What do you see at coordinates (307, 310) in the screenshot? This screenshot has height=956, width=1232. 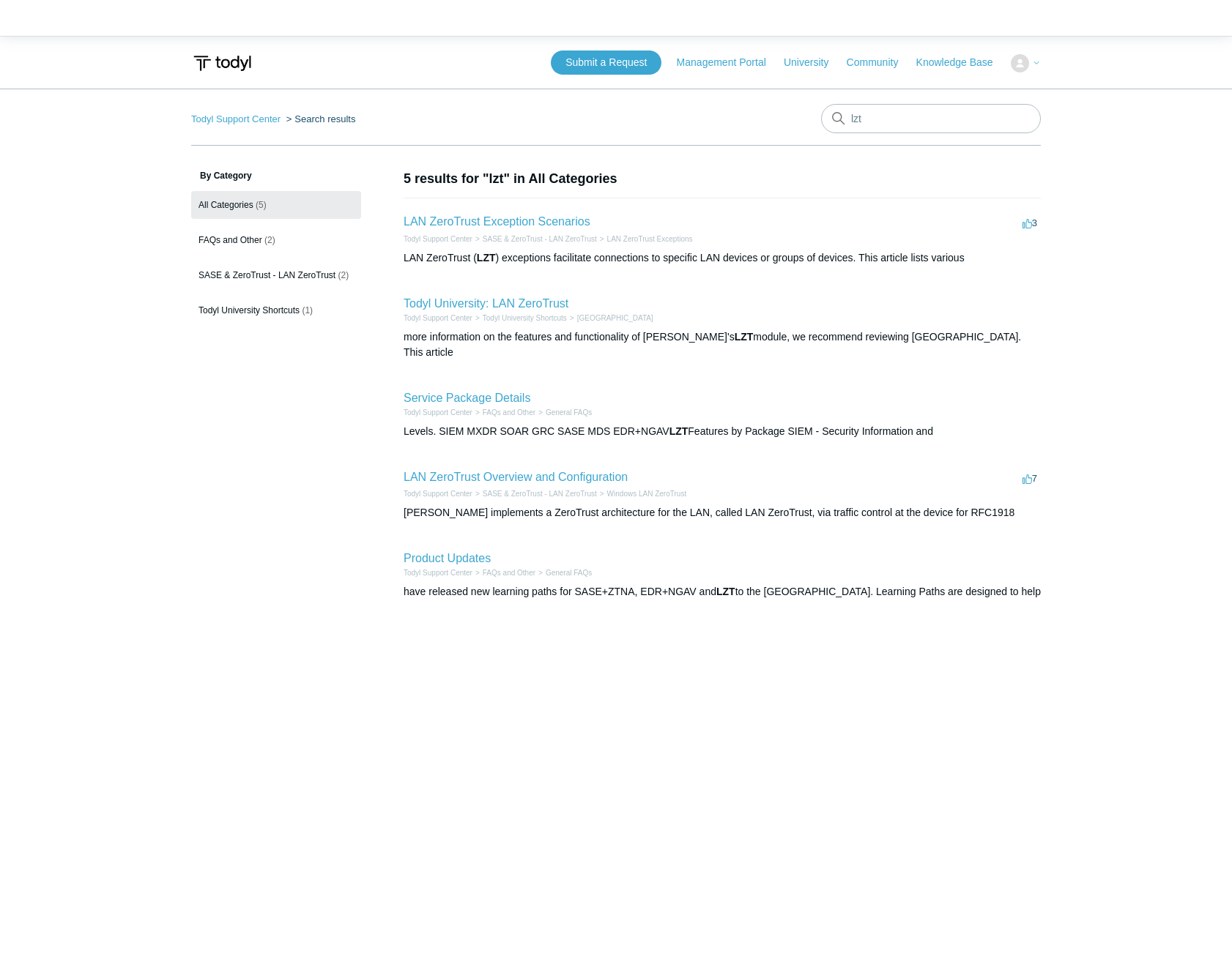 I see `span: (1)` at bounding box center [307, 310].